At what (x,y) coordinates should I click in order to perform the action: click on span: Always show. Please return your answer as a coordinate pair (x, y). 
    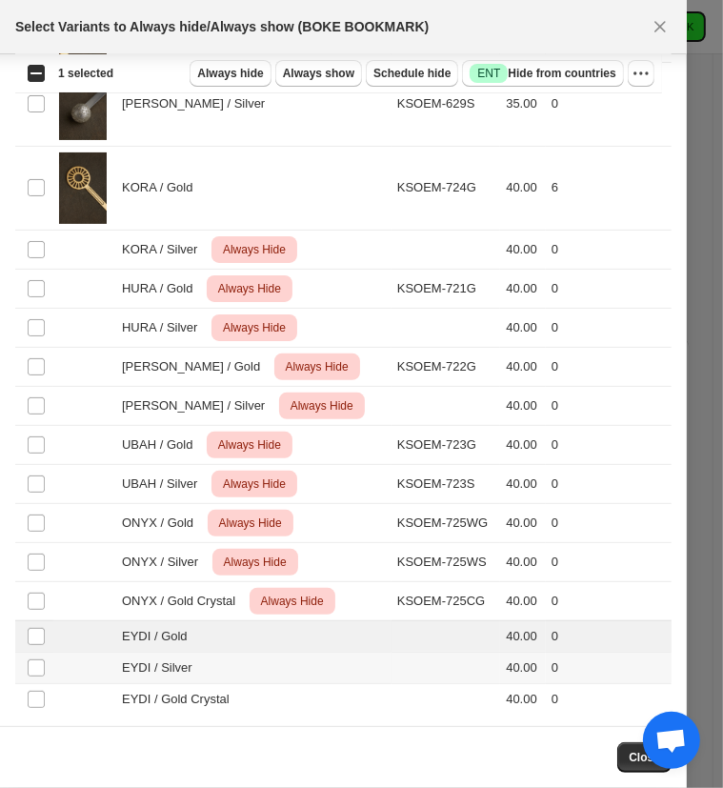
    Looking at the image, I should click on (318, 73).